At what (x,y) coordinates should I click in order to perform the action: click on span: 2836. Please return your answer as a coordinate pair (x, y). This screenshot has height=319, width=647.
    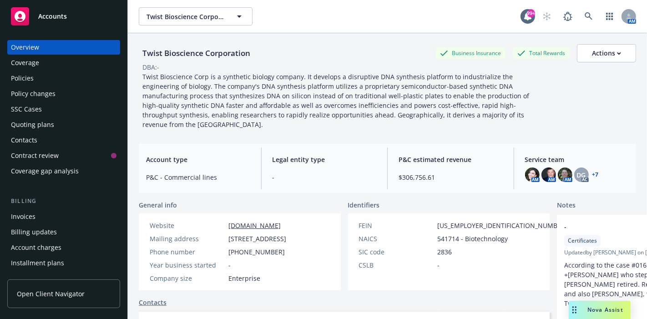
    Looking at the image, I should click on (445, 251).